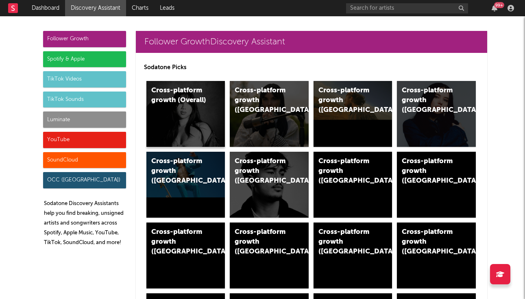 The width and height of the screenshot is (525, 299). What do you see at coordinates (85, 223) in the screenshot?
I see `p: Sodatone Discovery Assistants help you find breaking, unsigned artists and songwriters across Spo...` at bounding box center [85, 223].